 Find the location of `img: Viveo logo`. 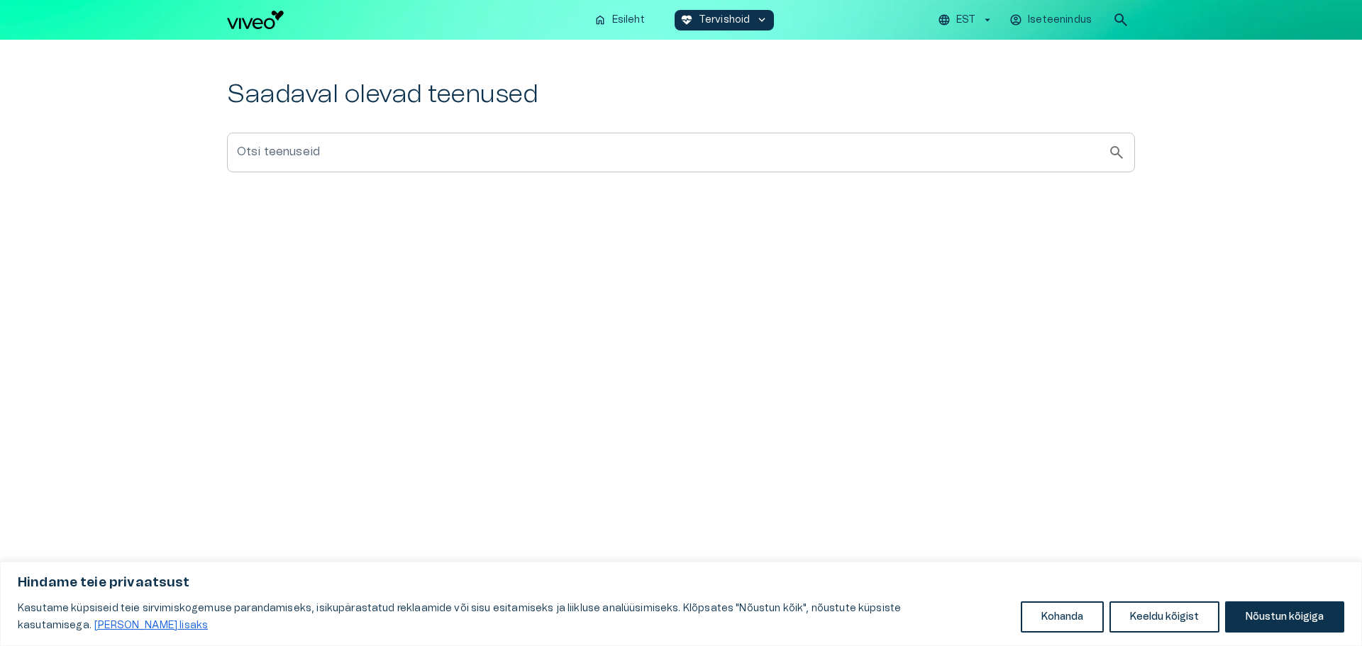

img: Viveo logo is located at coordinates (255, 20).